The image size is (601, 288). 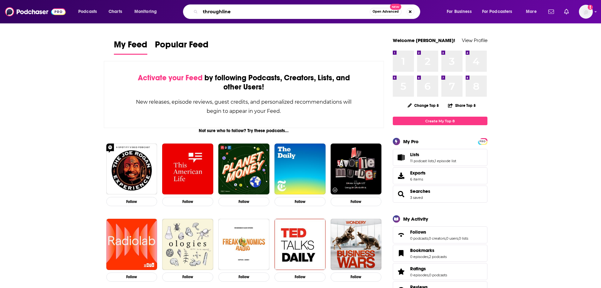 What do you see at coordinates (586, 12) in the screenshot?
I see `img: User Profile` at bounding box center [586, 12].